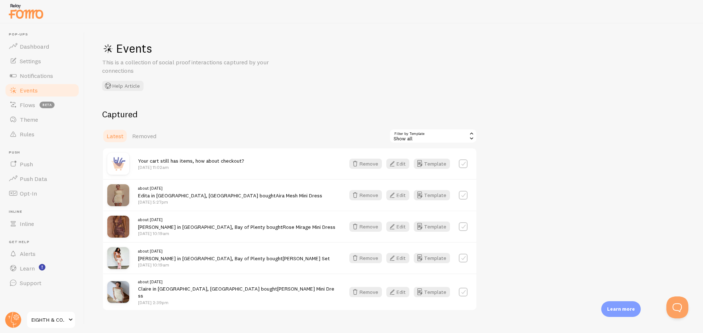 This screenshot has height=333, width=703. What do you see at coordinates (118, 227) in the screenshot?
I see `img: S1e753c519eb844f9aa49fe8e3fde46abR.webp` at bounding box center [118, 227].